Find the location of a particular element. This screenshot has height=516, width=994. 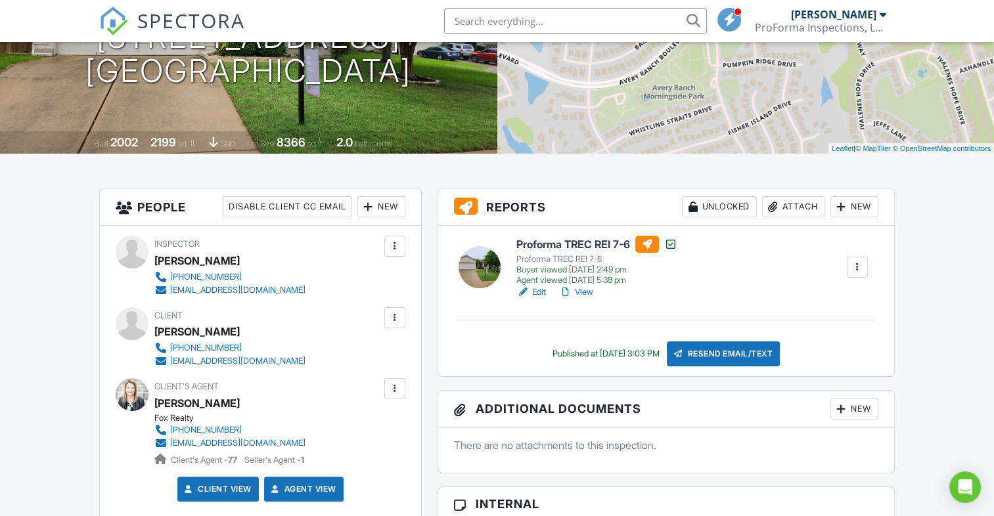

div: Resend Email/Text is located at coordinates (723, 354).